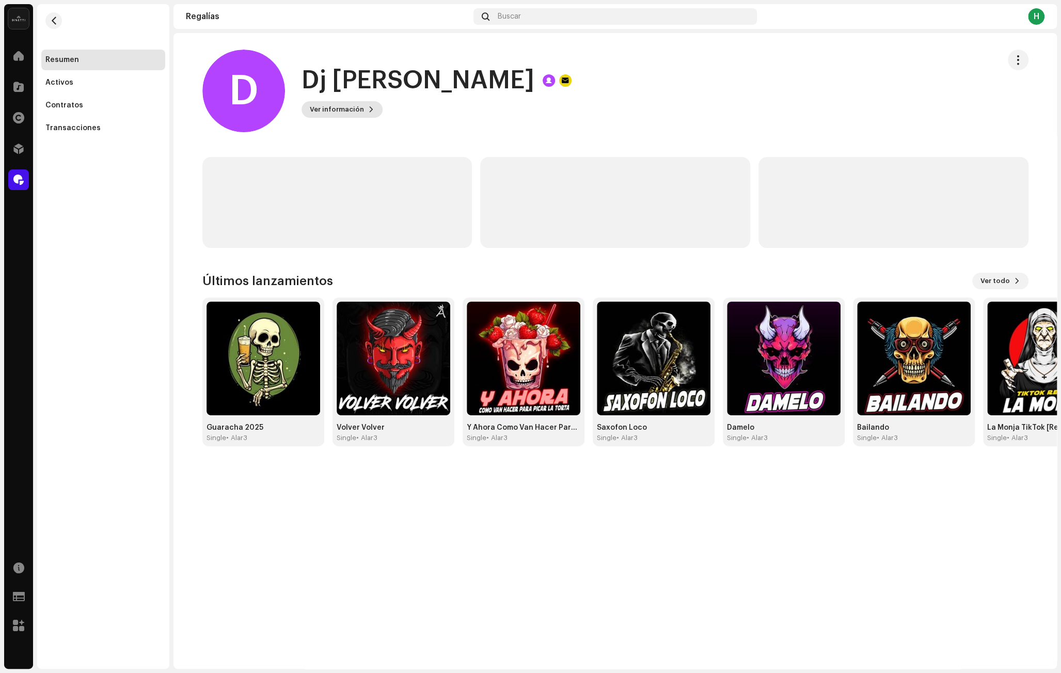 Image resolution: width=1061 pixels, height=673 pixels. I want to click on div: Volver Volver, so click(393, 427).